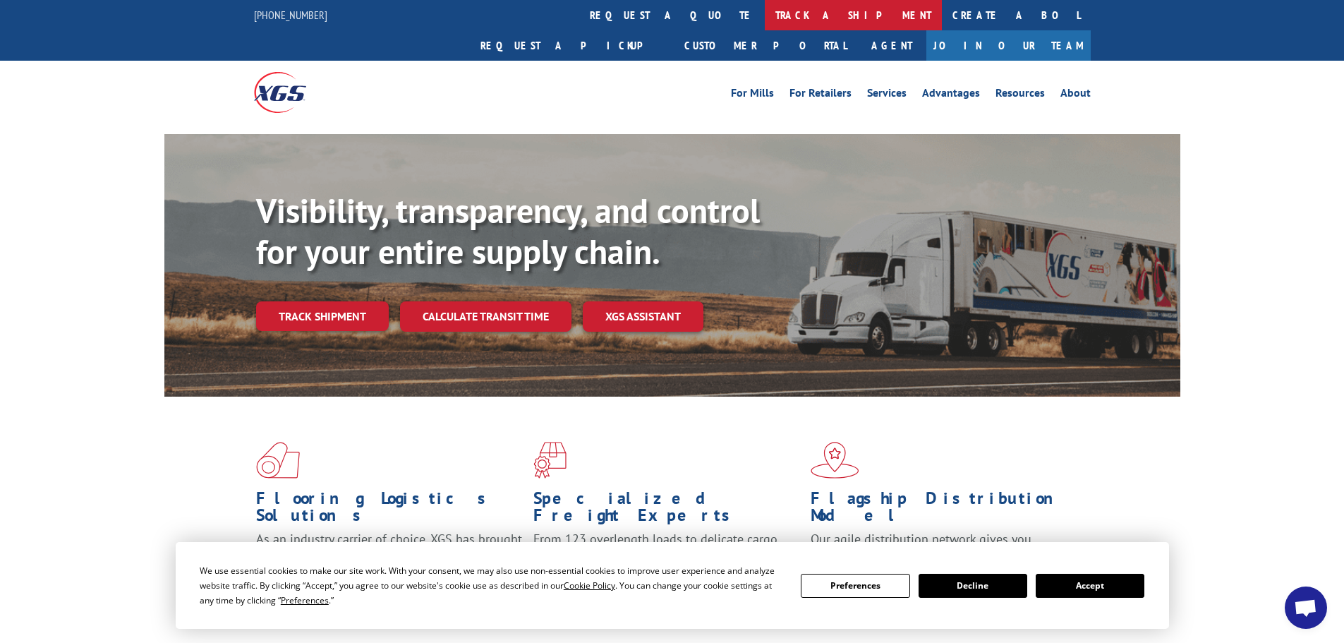 The width and height of the screenshot is (1344, 643). I want to click on h1: Specialized Freight Experts, so click(667, 510).